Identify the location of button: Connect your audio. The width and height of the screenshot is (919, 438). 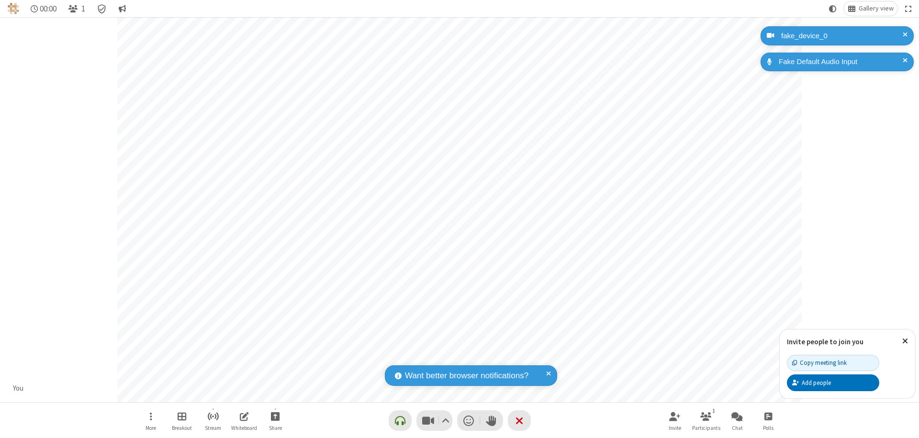
(400, 421).